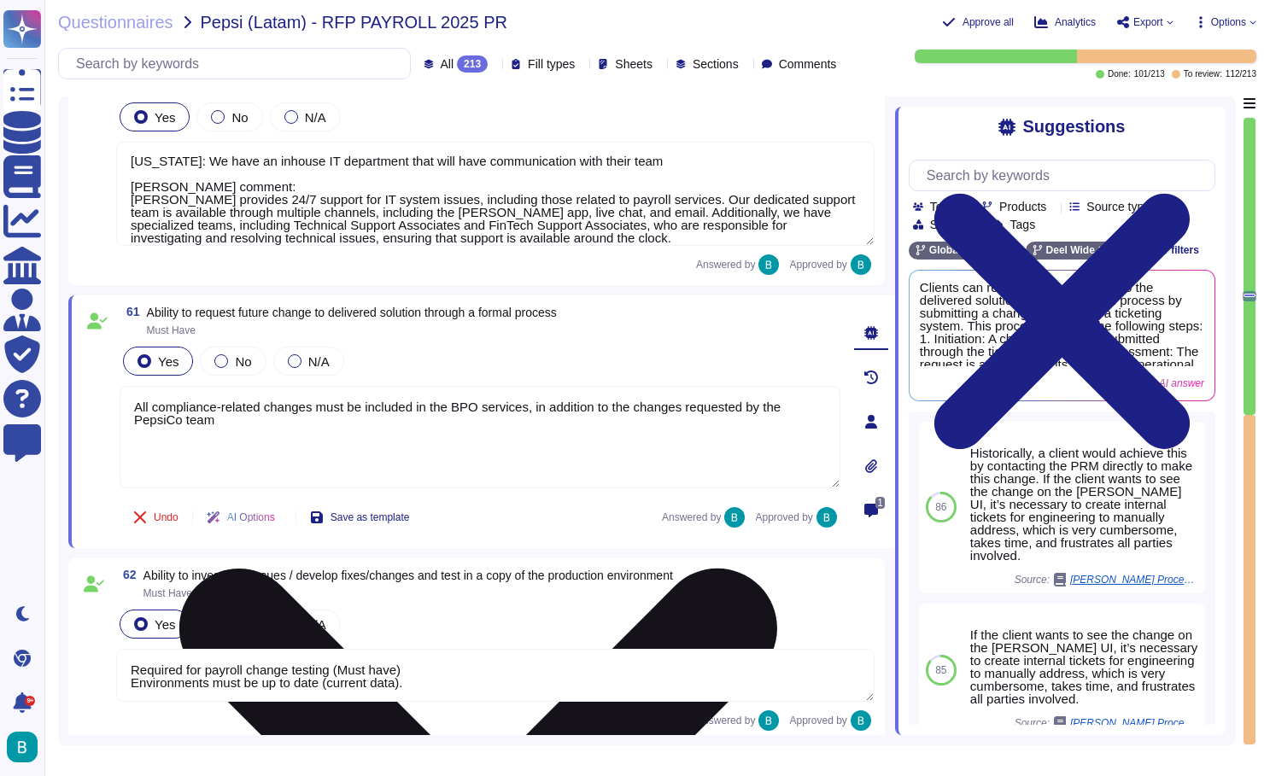  What do you see at coordinates (1148, 22) in the screenshot?
I see `span: Export` at bounding box center [1148, 22].